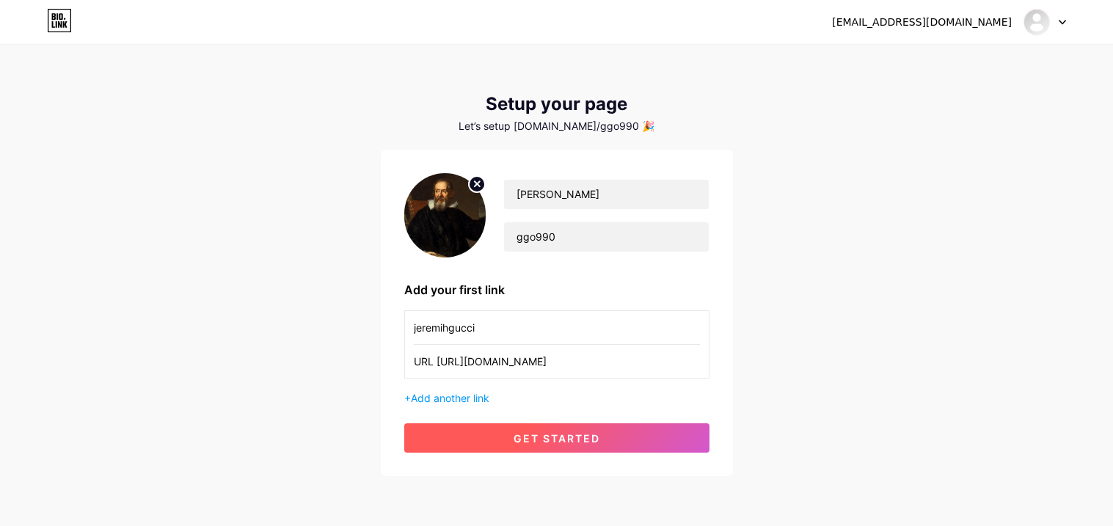  Describe the element at coordinates (606, 237) in the screenshot. I see `input: bio` at that location.